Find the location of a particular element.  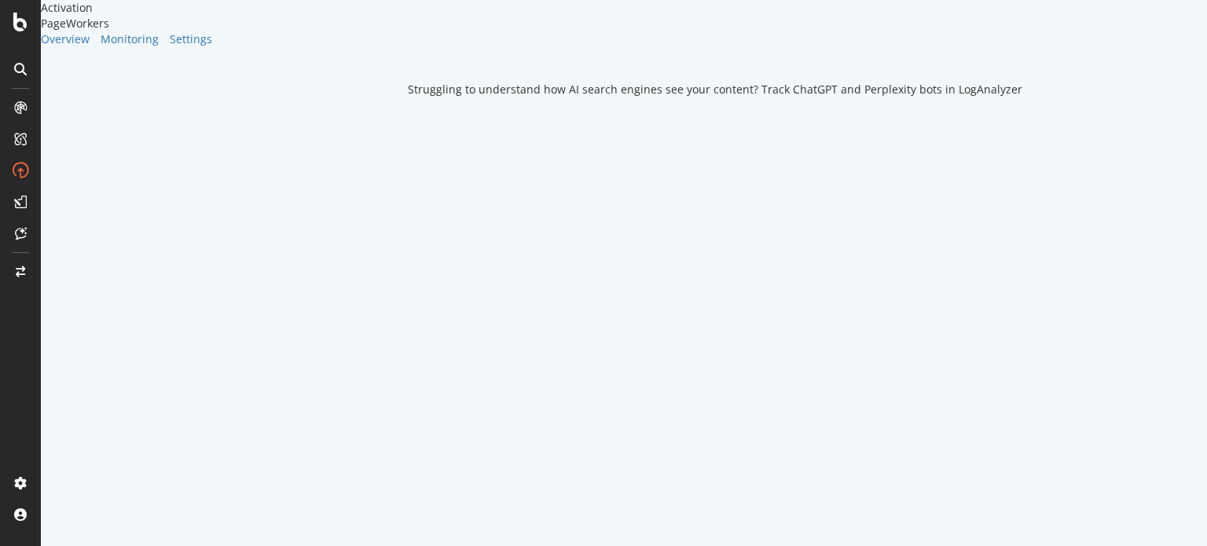

div: Struggling to understand how AI search engines see your content? Track ChatGPT and Perplexity bot... is located at coordinates (715, 90).